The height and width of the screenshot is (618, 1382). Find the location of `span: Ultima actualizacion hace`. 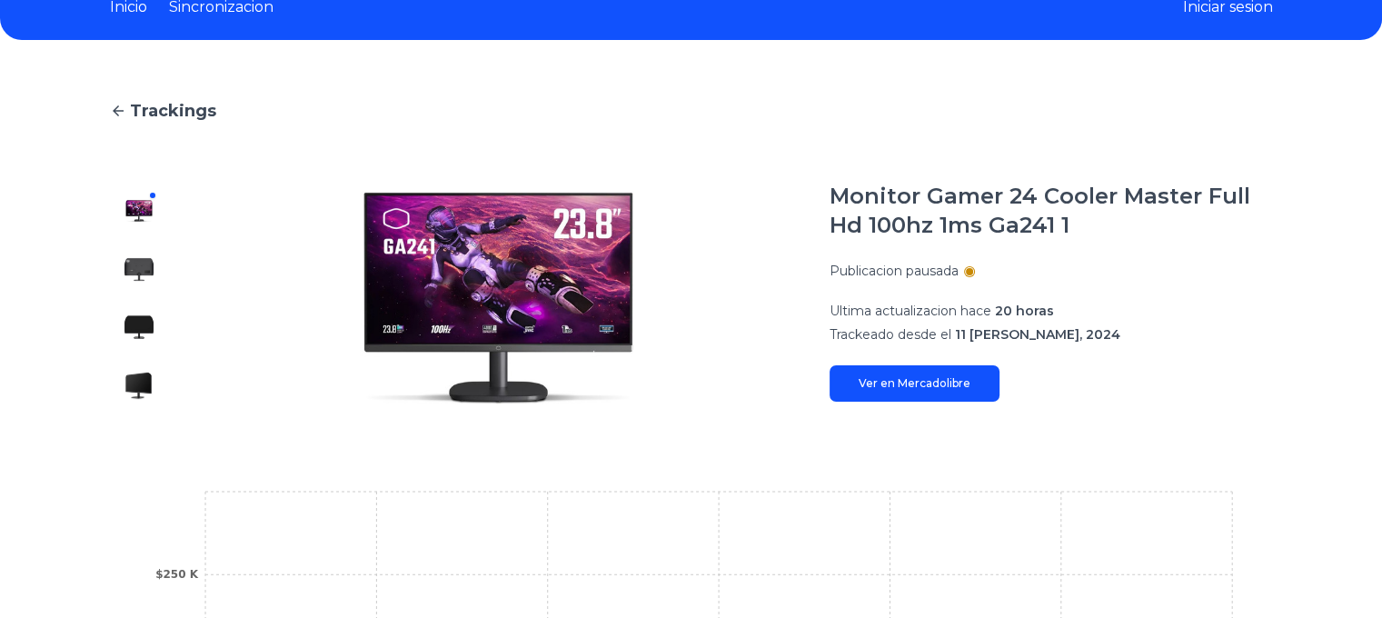

span: Ultima actualizacion hace is located at coordinates (910, 311).